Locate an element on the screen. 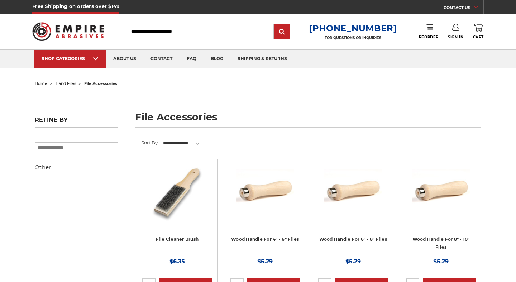  h1: file accessories is located at coordinates (308, 120).